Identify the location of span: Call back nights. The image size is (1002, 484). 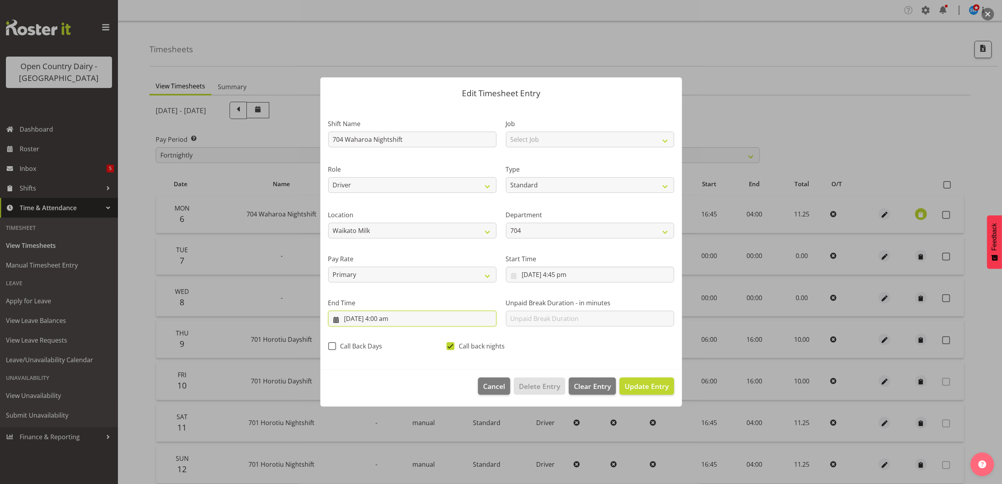
(479, 346).